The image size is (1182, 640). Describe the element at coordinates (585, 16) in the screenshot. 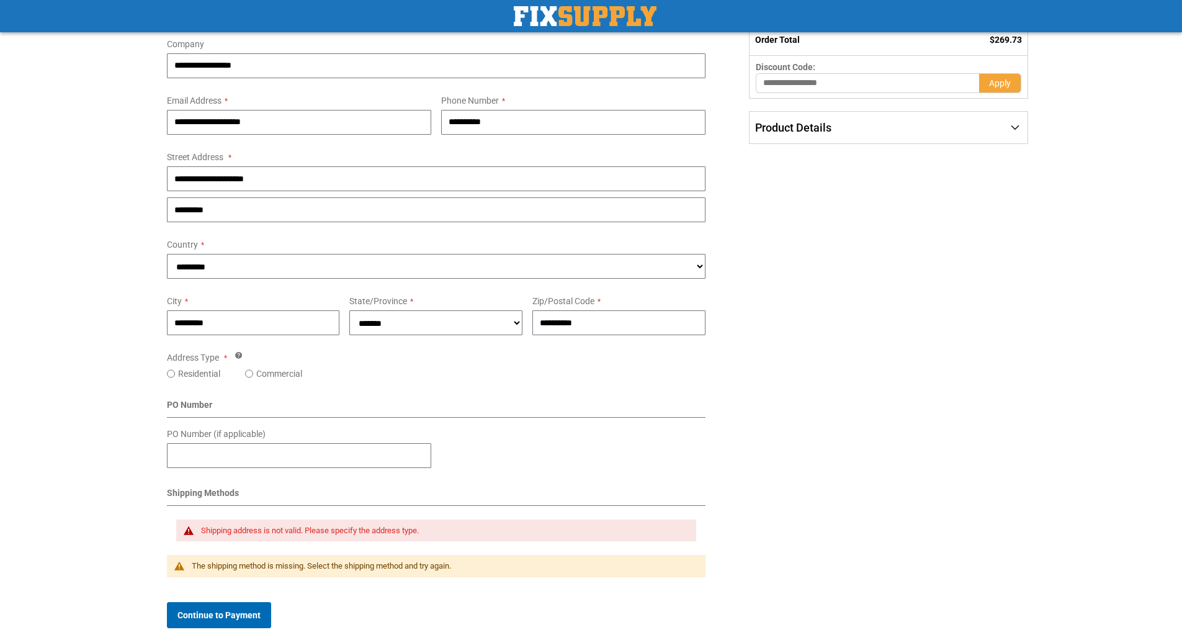

I see `img: Fix Industrial Supply` at that location.